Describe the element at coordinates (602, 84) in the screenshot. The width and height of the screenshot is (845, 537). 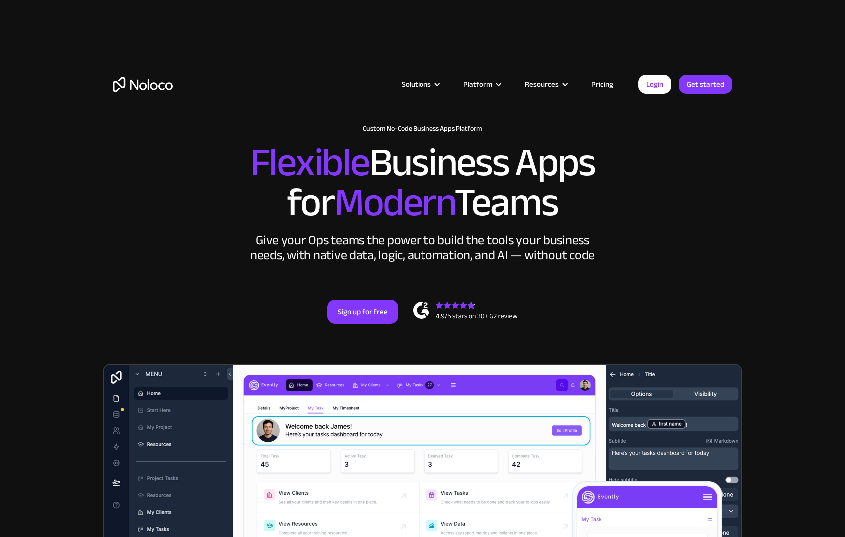
I see `a: Pricing` at that location.